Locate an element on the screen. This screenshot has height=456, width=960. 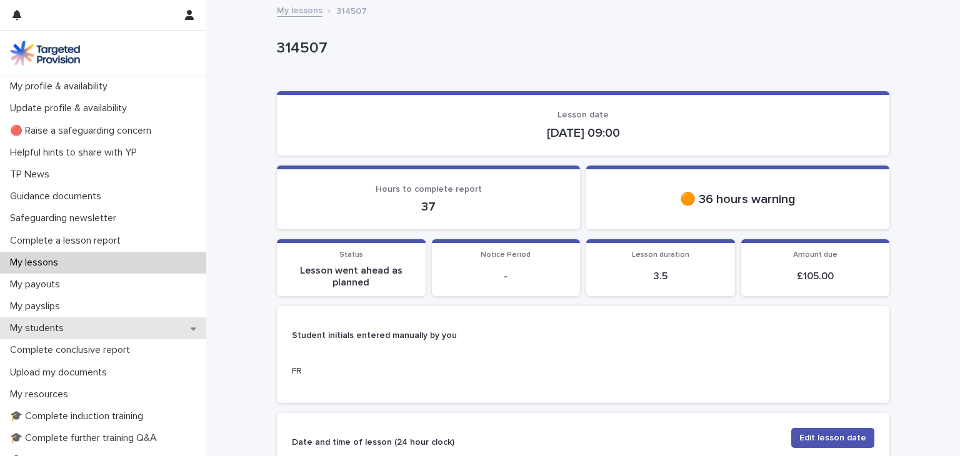
p: My lessons is located at coordinates (36, 262).